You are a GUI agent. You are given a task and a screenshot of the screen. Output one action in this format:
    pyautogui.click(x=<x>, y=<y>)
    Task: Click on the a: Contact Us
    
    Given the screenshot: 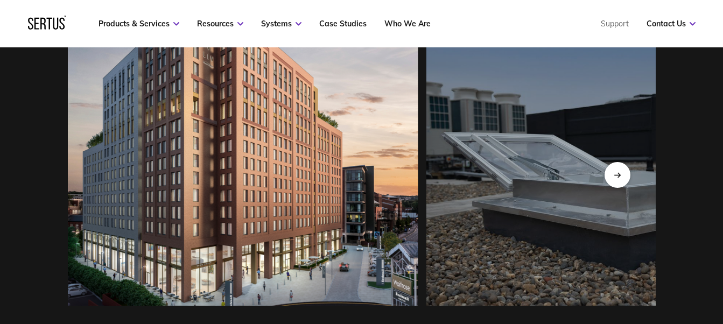 What is the action you would take?
    pyautogui.click(x=671, y=24)
    